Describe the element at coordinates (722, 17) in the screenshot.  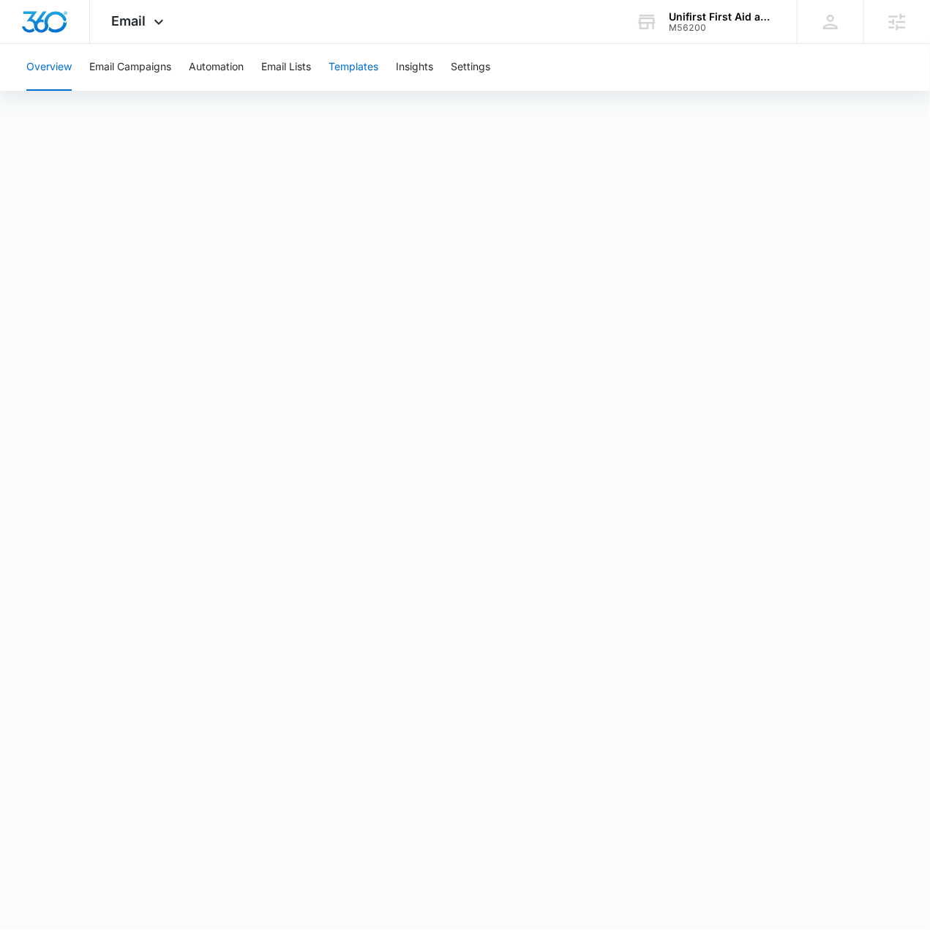
I see `div: account name` at that location.